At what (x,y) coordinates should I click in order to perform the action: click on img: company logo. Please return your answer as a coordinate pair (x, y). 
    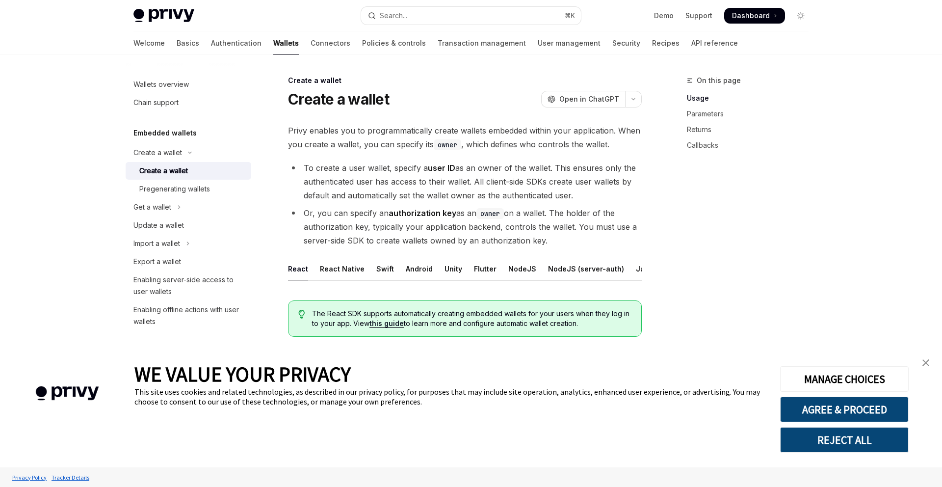
    Looking at the image, I should click on (67, 393).